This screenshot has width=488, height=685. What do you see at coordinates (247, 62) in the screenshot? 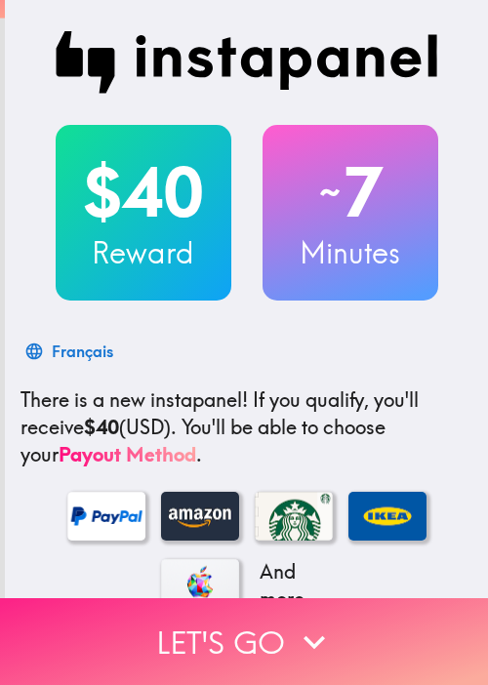
I see `img: Instapanel` at bounding box center [247, 62].